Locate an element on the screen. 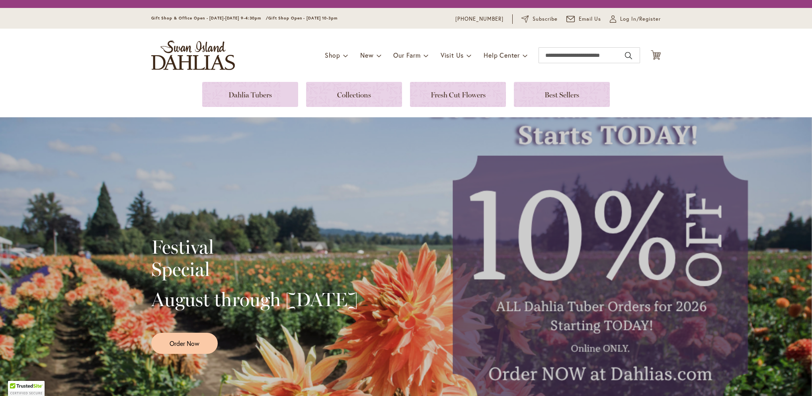 This screenshot has height=396, width=812. span: Email Us is located at coordinates (590, 19).